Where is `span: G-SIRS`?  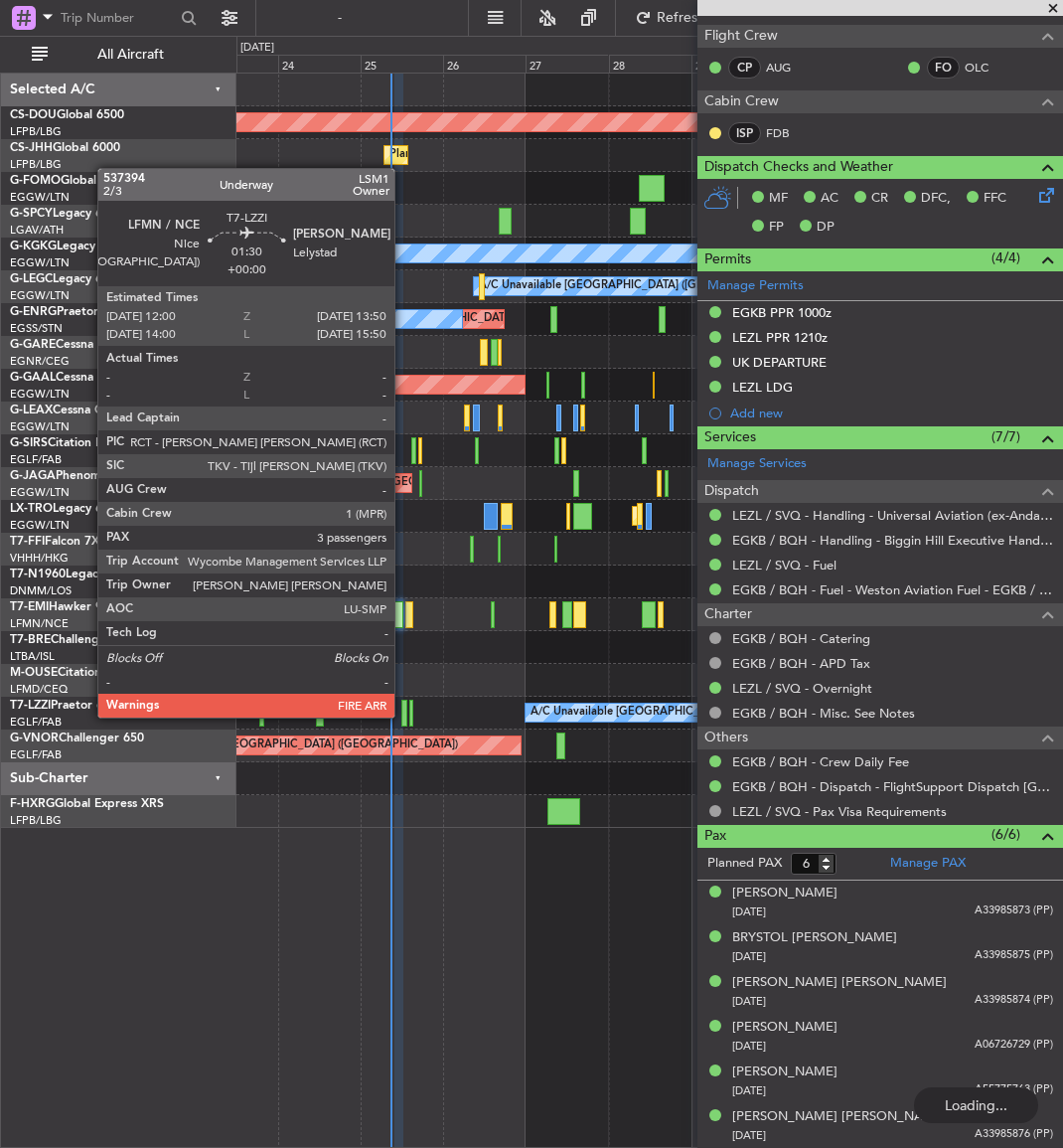
span: G-SIRS is located at coordinates (29, 443).